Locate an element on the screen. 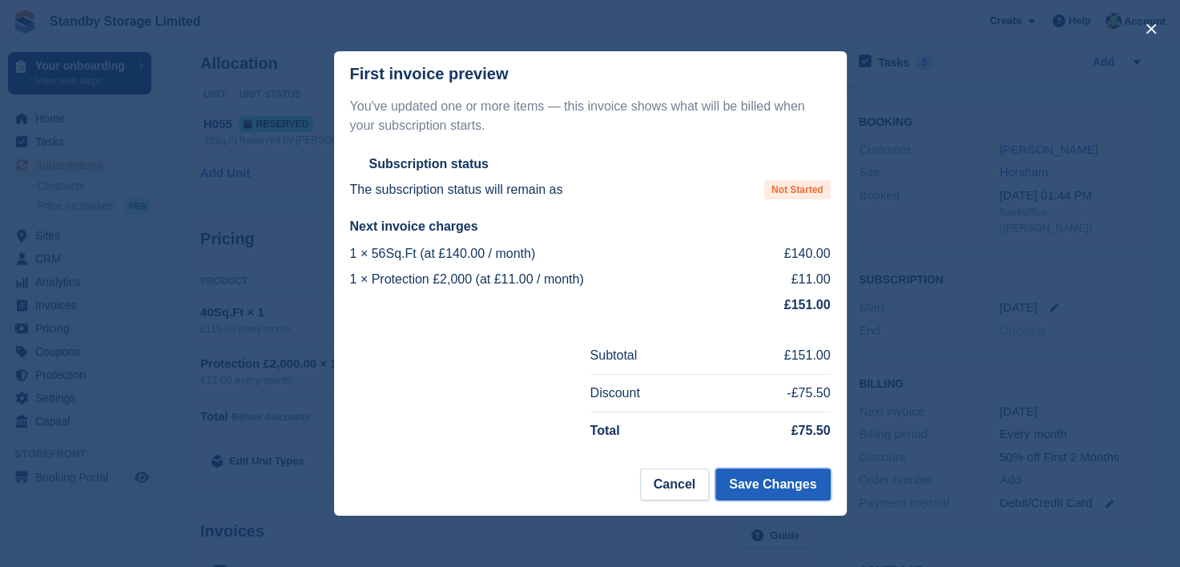  button: Cancel is located at coordinates (675, 485).